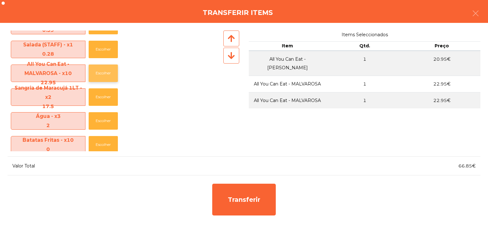  What do you see at coordinates (48, 149) in the screenshot?
I see `div: 0` at bounding box center [48, 149].